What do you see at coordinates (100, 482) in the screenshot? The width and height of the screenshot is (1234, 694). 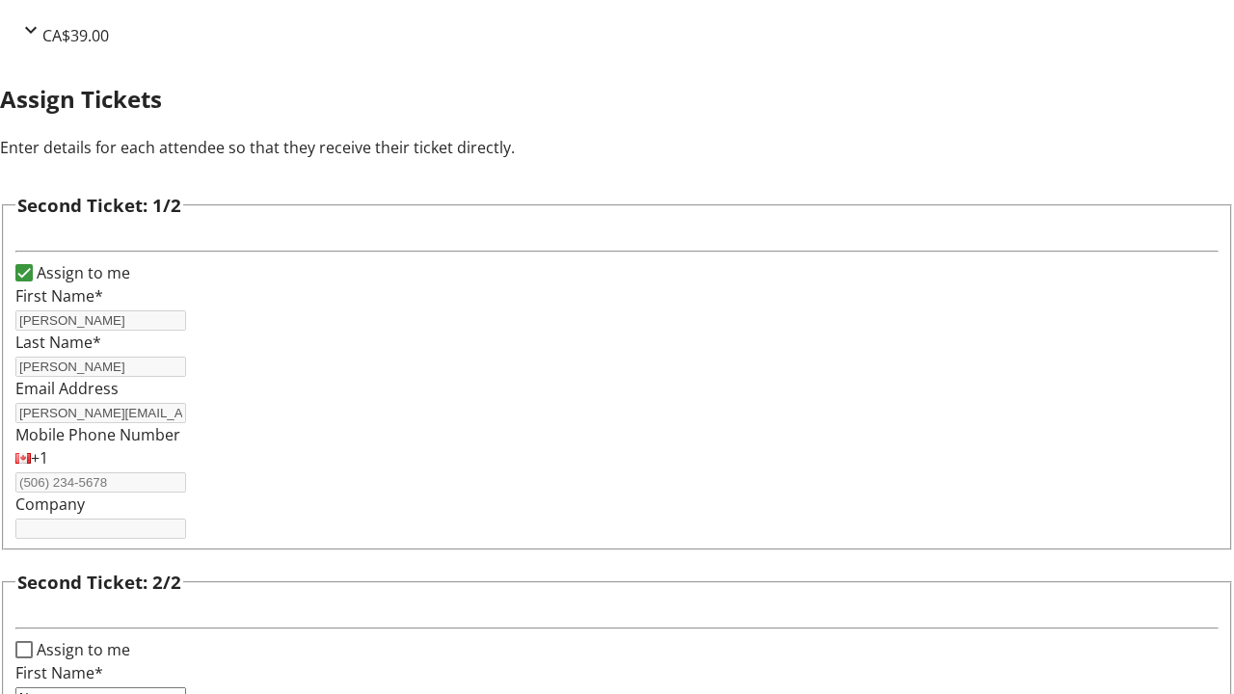 I see `input: (506) 234-5678` at bounding box center [100, 482].